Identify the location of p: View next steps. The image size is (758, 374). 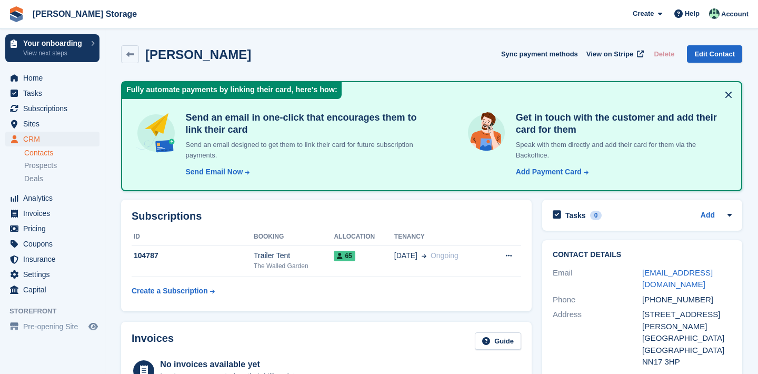
(54, 53).